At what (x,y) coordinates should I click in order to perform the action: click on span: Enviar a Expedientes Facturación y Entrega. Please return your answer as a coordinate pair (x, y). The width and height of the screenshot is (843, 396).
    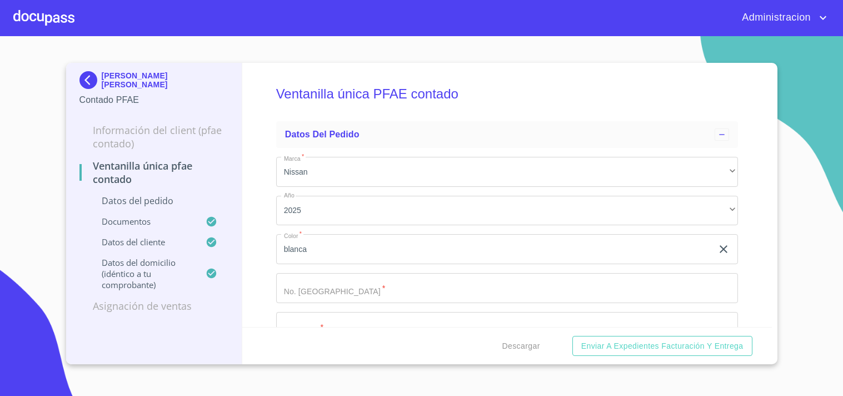
    Looking at the image, I should click on (662, 346).